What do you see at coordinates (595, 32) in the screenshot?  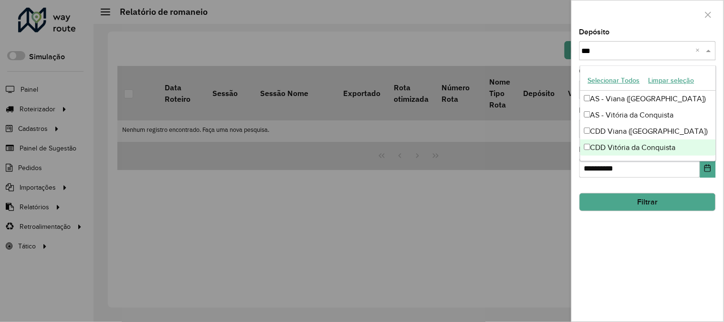 I see `label: Depósito` at bounding box center [595, 32].